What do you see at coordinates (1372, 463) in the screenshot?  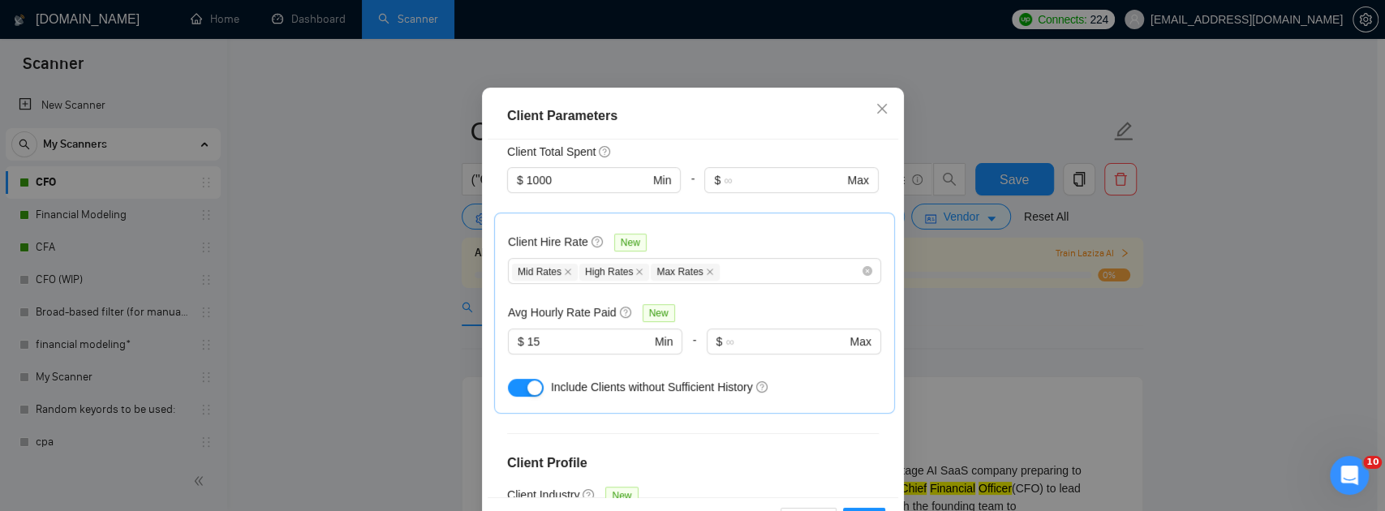 I see `span: 10` at bounding box center [1372, 463].